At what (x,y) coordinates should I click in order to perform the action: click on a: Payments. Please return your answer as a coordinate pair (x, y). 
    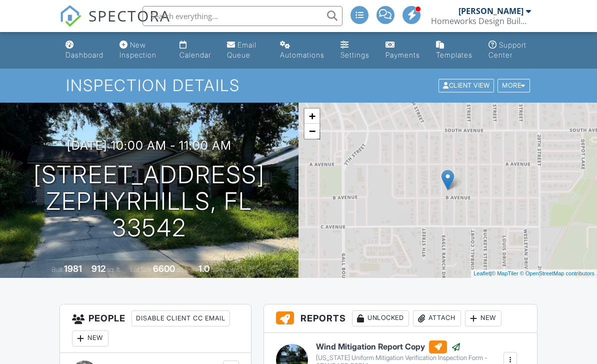
    Looking at the image, I should click on (403, 50).